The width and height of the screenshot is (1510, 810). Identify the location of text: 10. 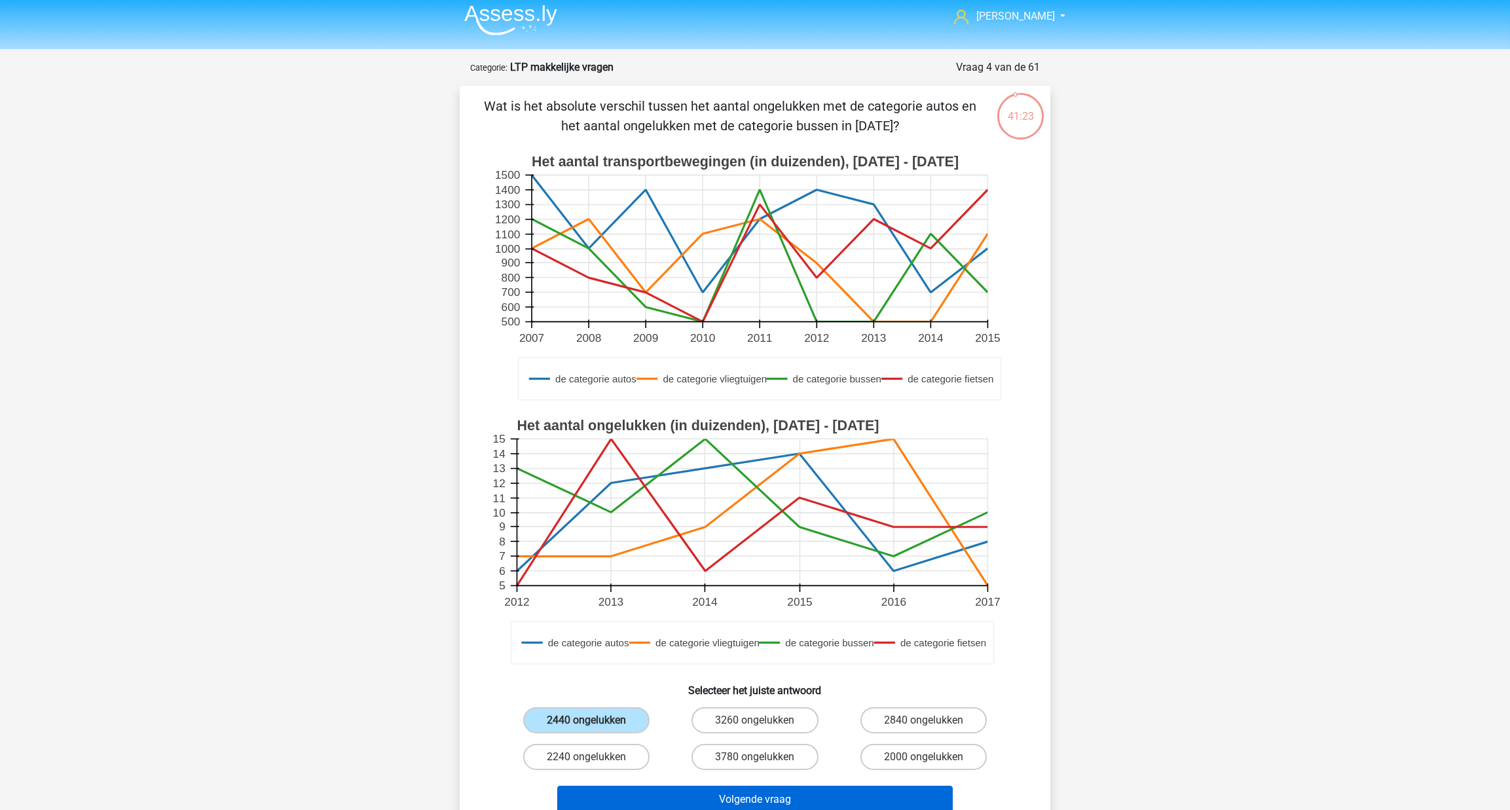
(499, 513).